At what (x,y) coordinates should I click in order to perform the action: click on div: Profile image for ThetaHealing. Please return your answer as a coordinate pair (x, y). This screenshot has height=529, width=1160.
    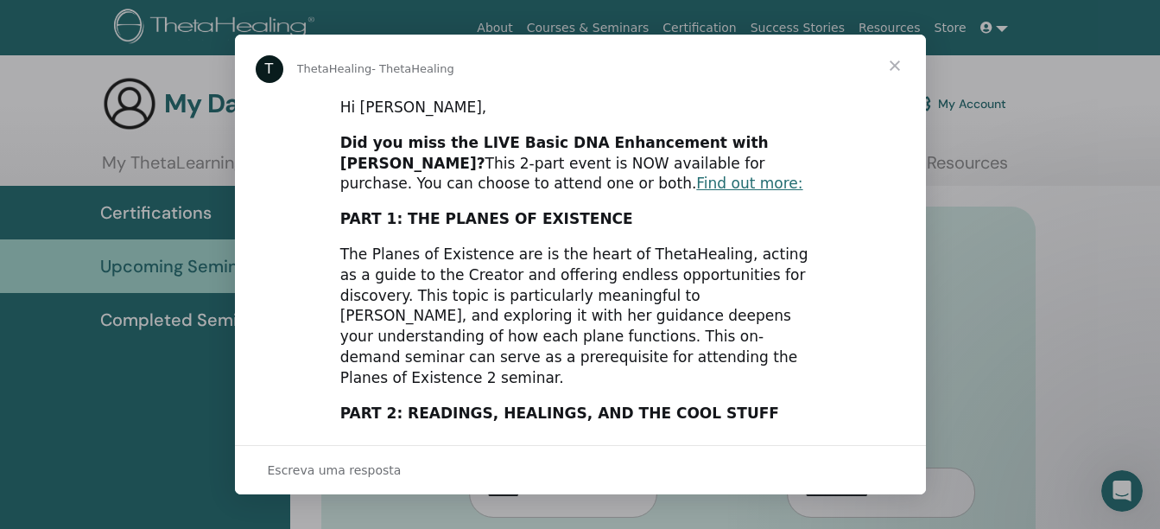
    Looking at the image, I should click on (269, 69).